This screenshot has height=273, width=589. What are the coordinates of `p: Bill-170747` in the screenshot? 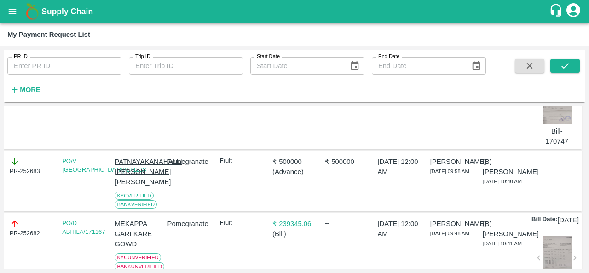 It's located at (557, 136).